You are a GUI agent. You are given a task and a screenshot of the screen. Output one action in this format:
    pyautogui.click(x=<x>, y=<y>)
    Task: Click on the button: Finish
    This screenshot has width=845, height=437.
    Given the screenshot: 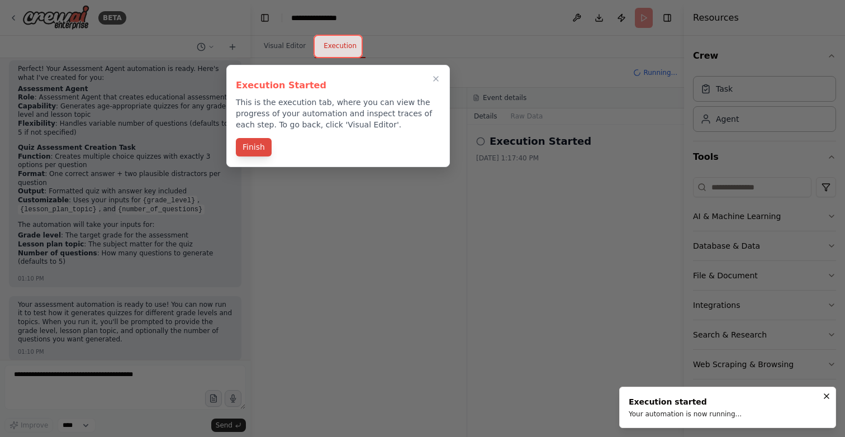 What is the action you would take?
    pyautogui.click(x=254, y=147)
    